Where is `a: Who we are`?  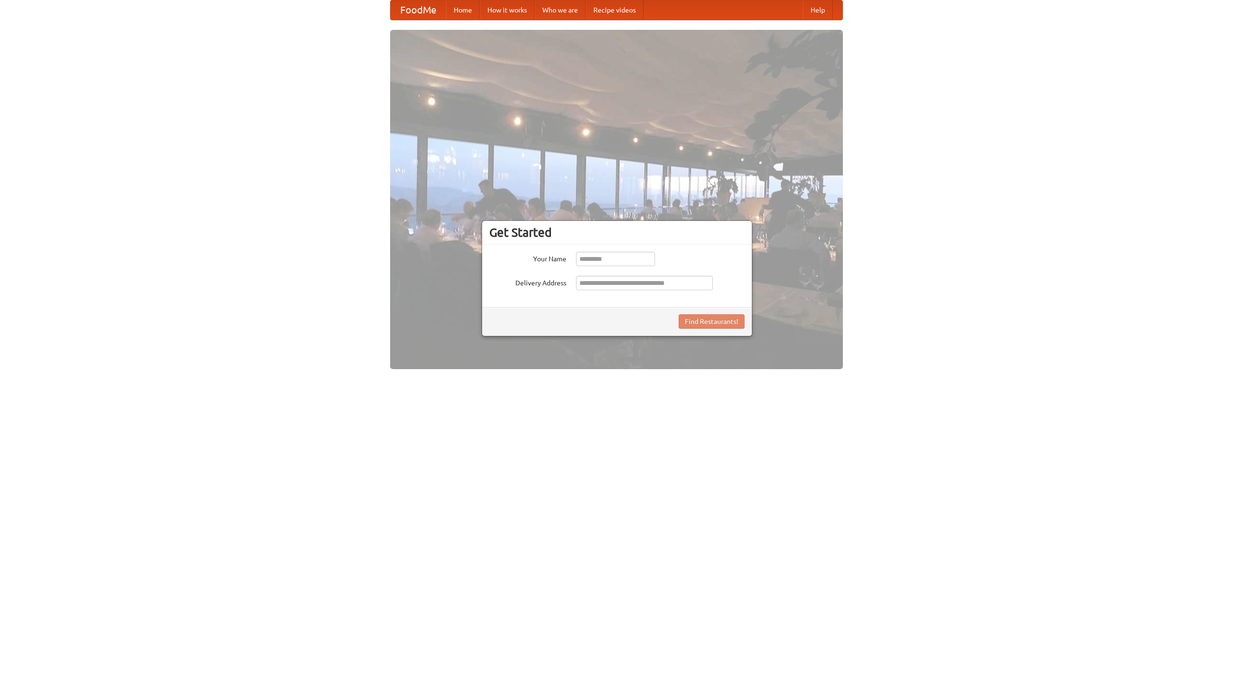
a: Who we are is located at coordinates (560, 10).